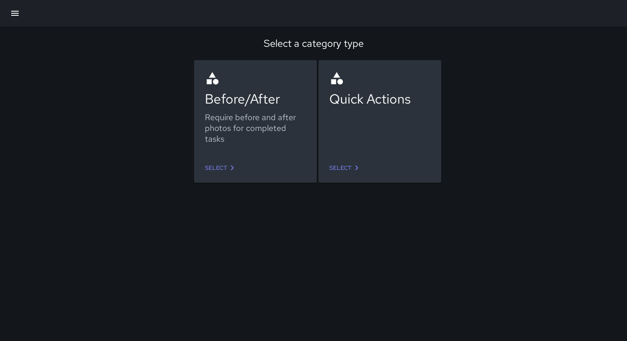  Describe the element at coordinates (255, 128) in the screenshot. I see `div: Require before and after photos for completed tasks` at that location.